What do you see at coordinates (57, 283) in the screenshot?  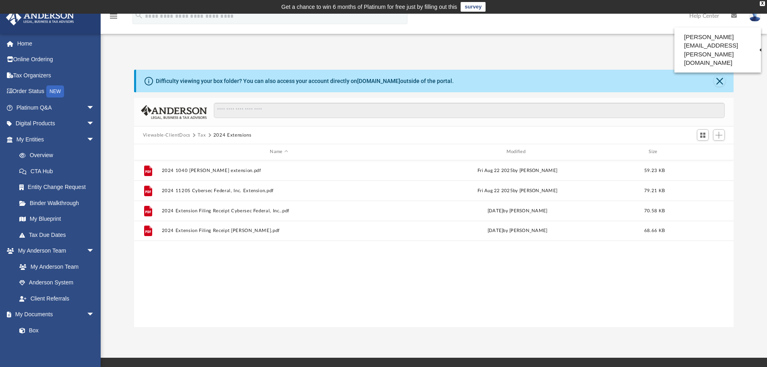 I see `a: Anderson System` at bounding box center [57, 283].